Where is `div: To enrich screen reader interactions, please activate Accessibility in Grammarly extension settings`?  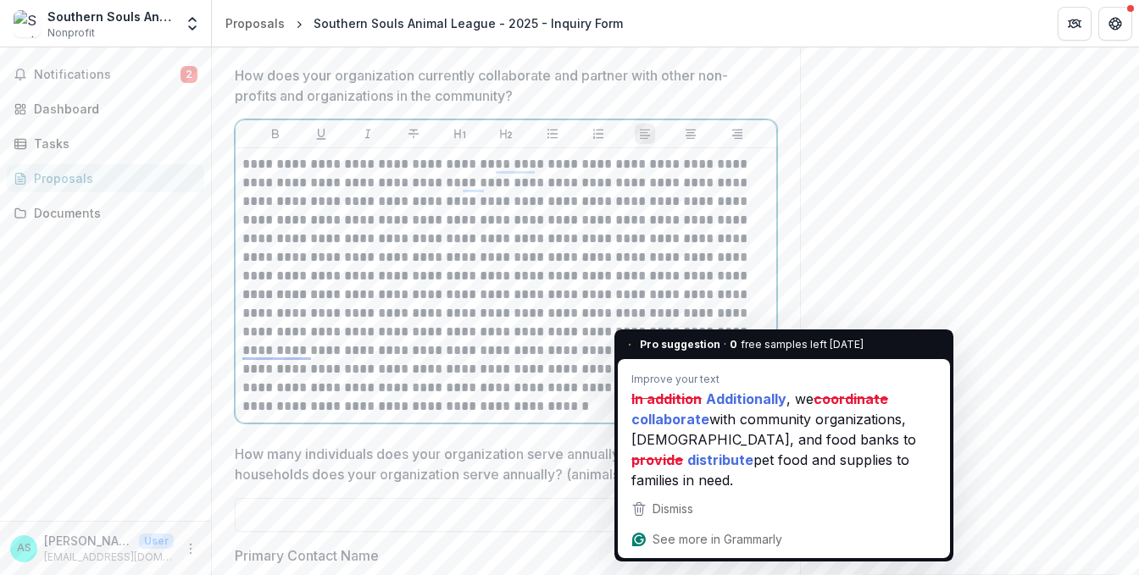
div: To enrich screen reader interactions, please activate Accessibility in Grammarly extension settings is located at coordinates (506, 286).